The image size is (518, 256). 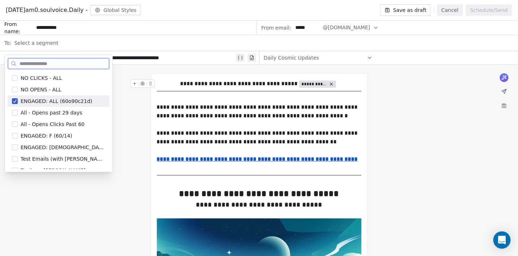 I want to click on span: Daily Cosmic Updates, so click(x=291, y=58).